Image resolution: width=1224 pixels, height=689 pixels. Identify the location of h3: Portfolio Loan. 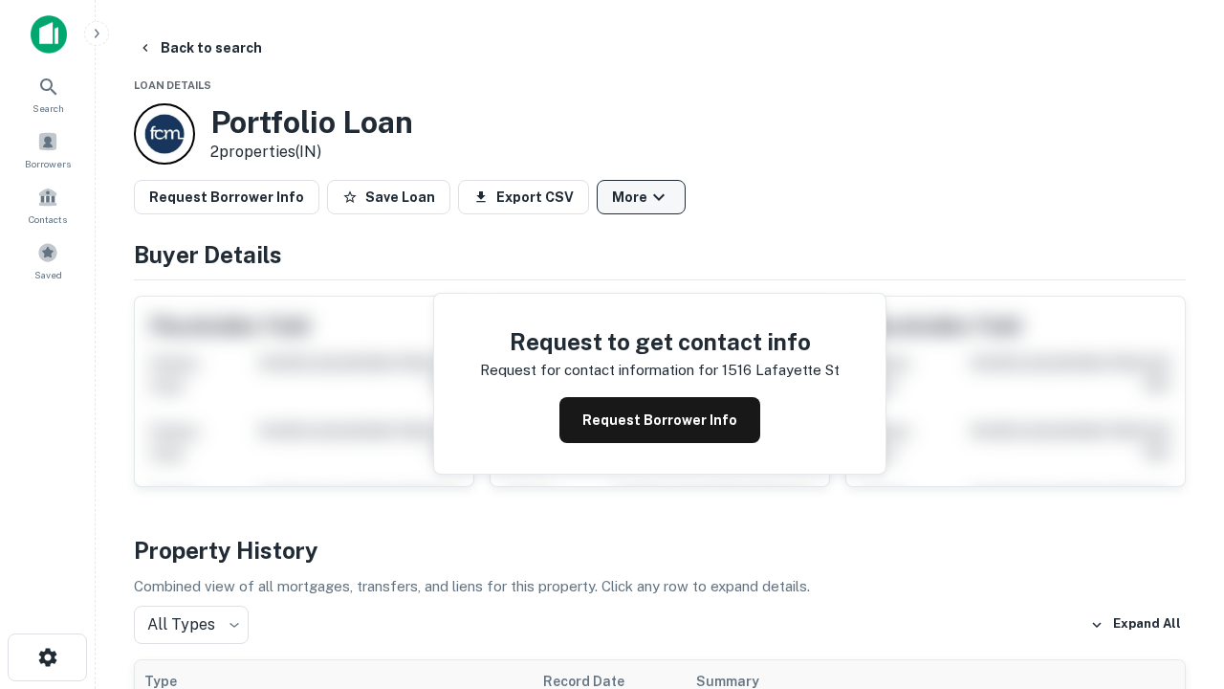
(312, 122).